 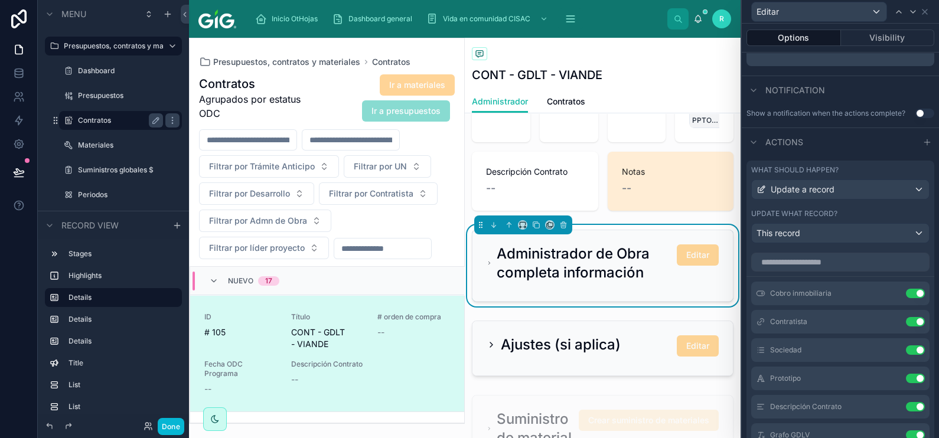 What do you see at coordinates (327, 338) in the screenshot?
I see `span: CONT - GDLT - VIANDE` at bounding box center [327, 338].